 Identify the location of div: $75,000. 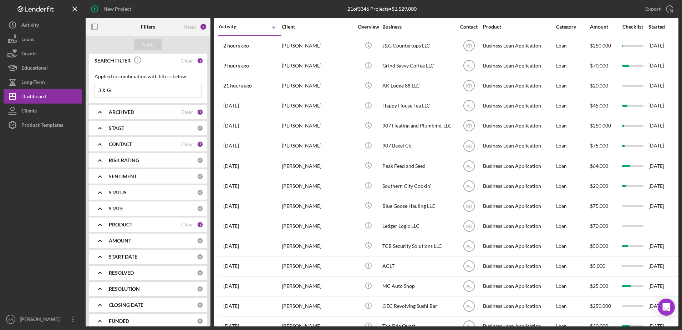
(603, 146).